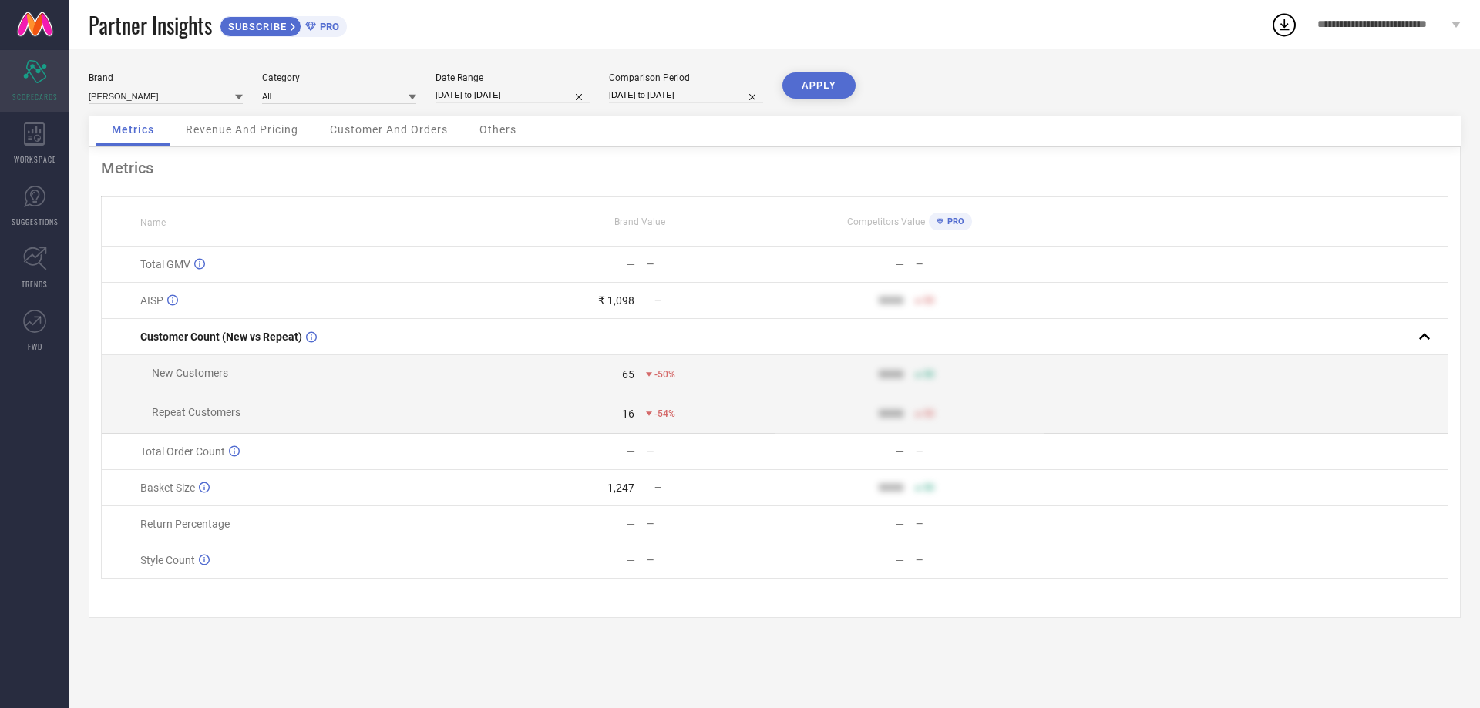 This screenshot has width=1480, height=708. I want to click on div: ₹ 1,098, so click(616, 301).